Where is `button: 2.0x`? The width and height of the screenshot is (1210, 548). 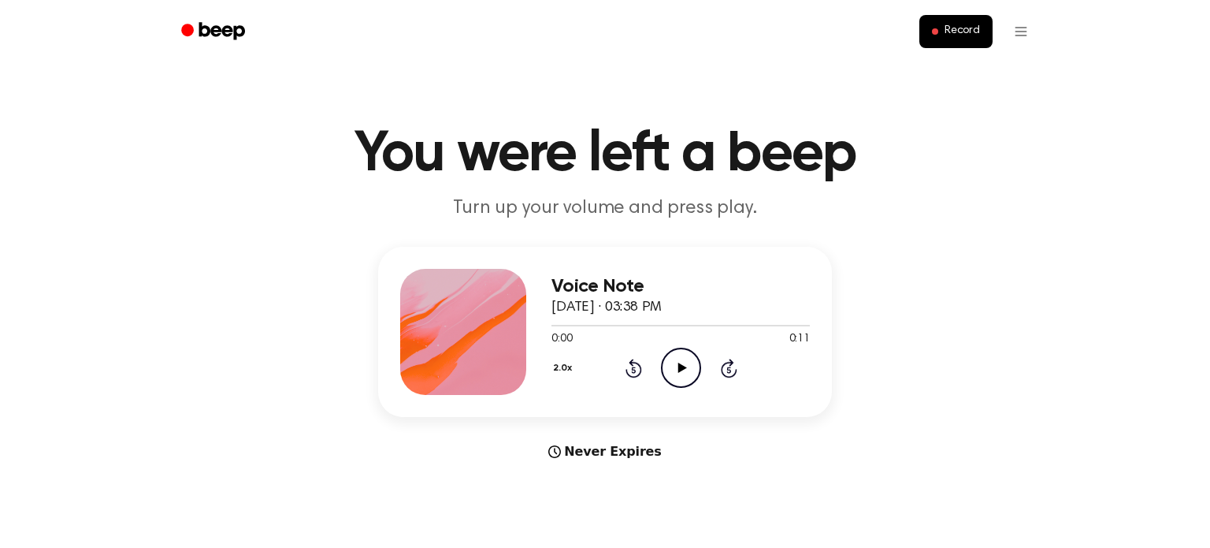 button: 2.0x is located at coordinates (564, 368).